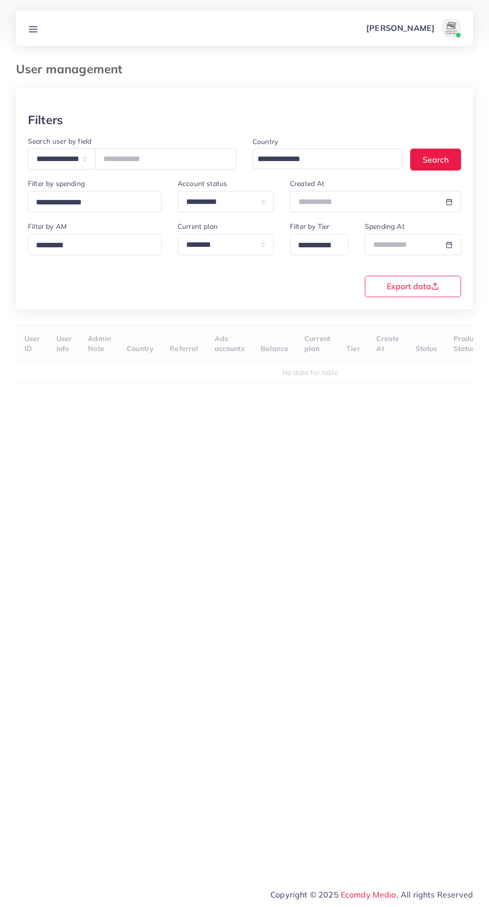 This screenshot has height=907, width=489. I want to click on label: Filter by AM, so click(47, 226).